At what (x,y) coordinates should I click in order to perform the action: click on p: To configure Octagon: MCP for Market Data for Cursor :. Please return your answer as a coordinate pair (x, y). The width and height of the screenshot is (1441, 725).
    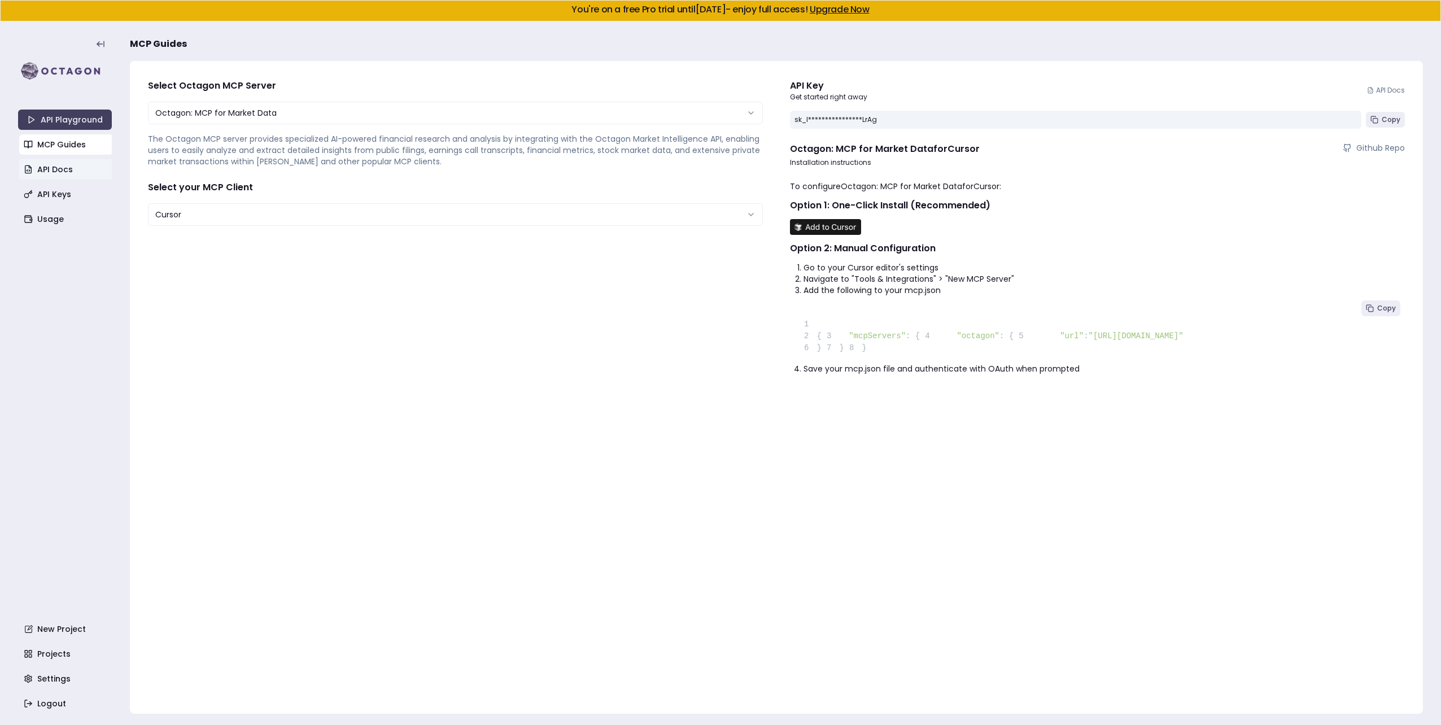
    Looking at the image, I should click on (1097, 186).